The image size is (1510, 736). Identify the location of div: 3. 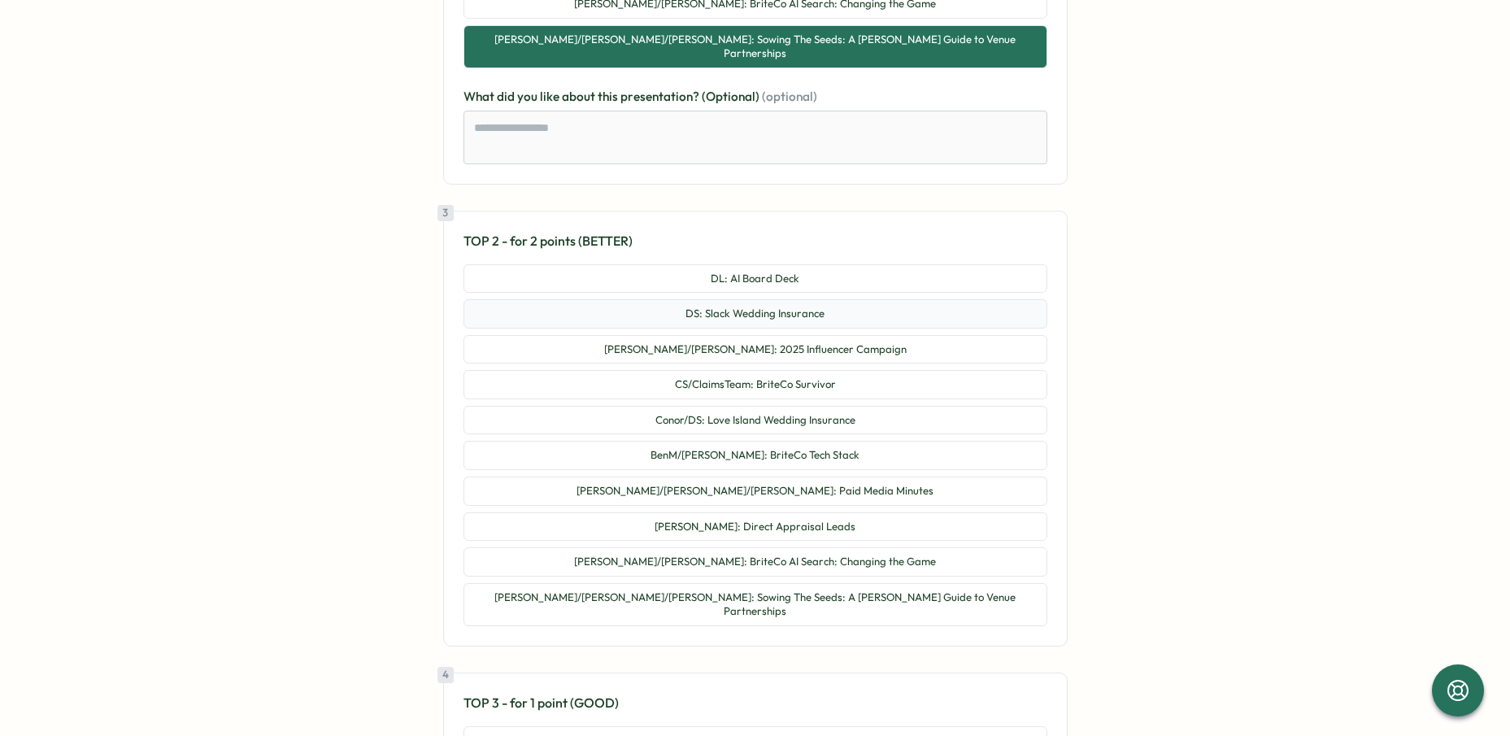
(446, 213).